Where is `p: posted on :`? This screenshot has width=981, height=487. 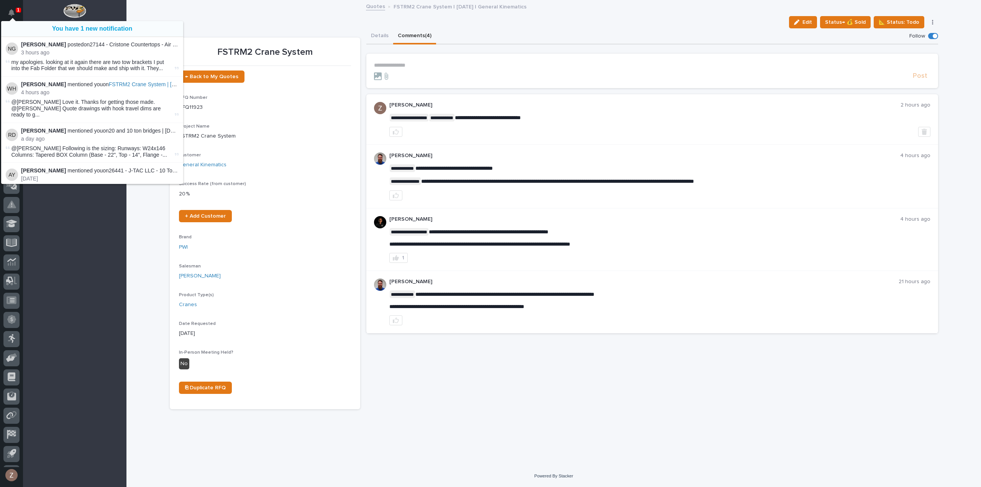 p: posted on : is located at coordinates (100, 44).